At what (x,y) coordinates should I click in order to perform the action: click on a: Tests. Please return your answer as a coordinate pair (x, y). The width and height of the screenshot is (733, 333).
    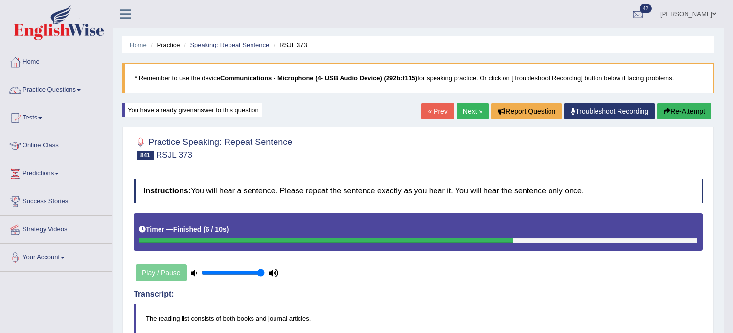
    Looking at the image, I should click on (56, 116).